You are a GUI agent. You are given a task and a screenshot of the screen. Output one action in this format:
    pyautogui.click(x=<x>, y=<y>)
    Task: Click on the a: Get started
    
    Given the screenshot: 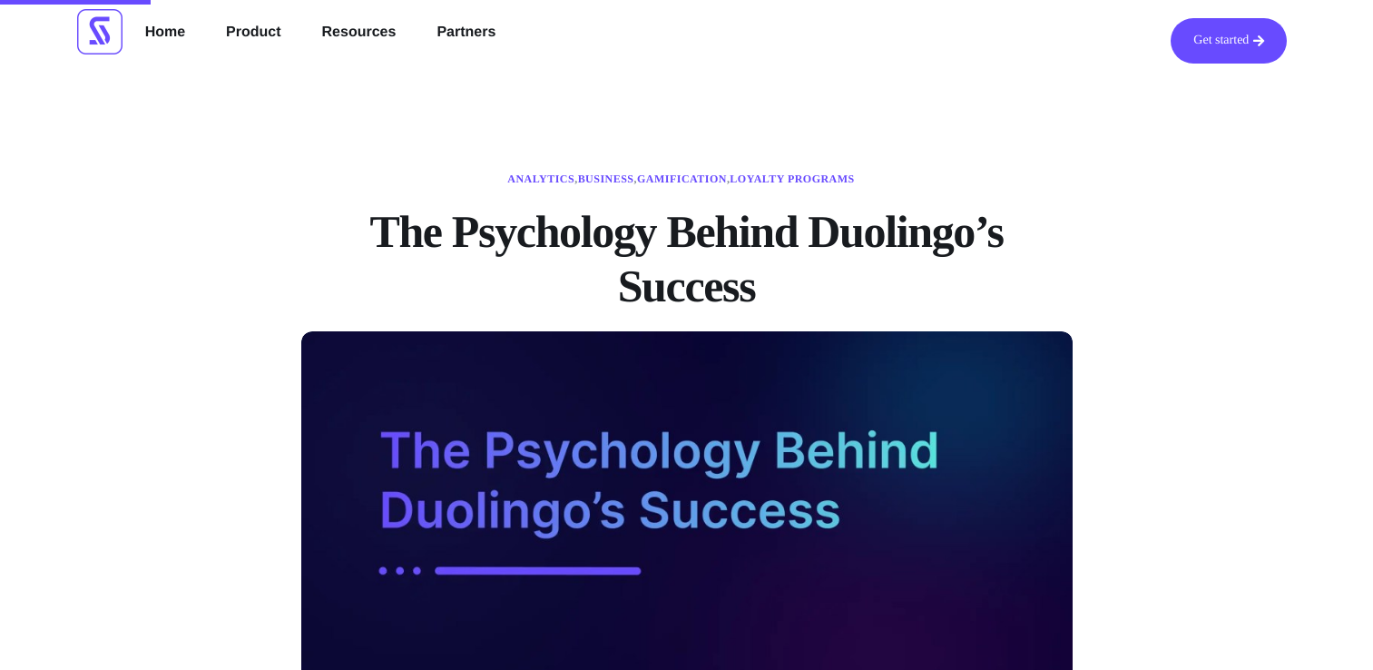 What is the action you would take?
    pyautogui.click(x=1229, y=41)
    